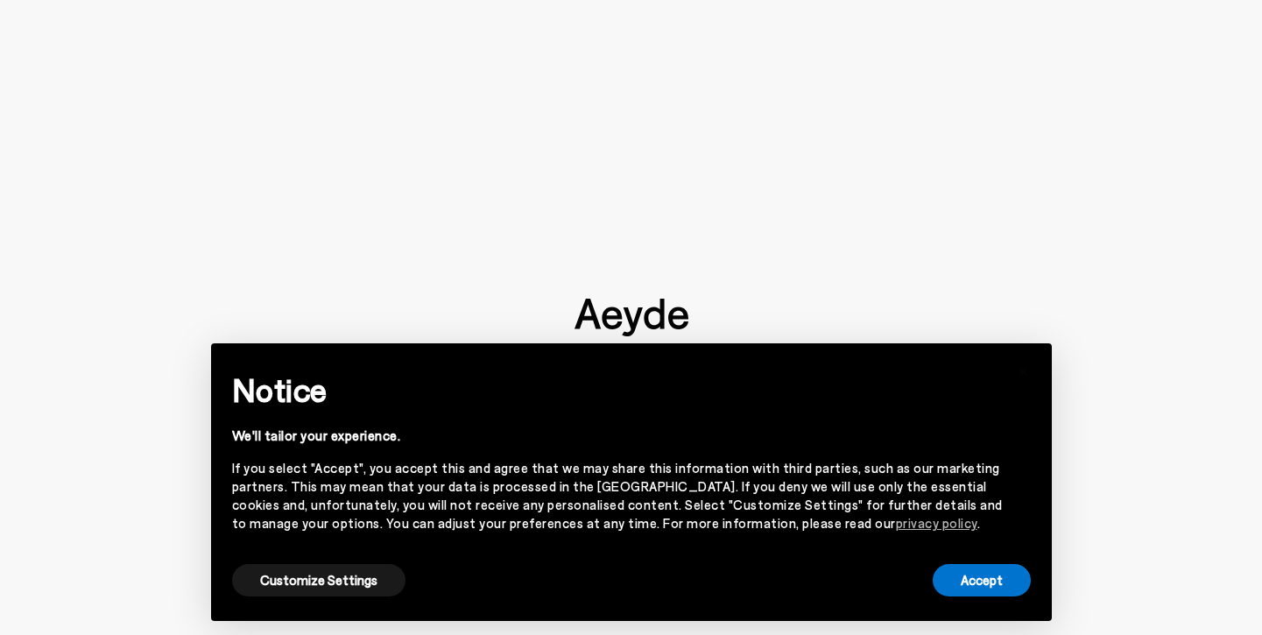 This screenshot has height=635, width=1262. What do you see at coordinates (1024, 370) in the screenshot?
I see `button: Close this notice` at bounding box center [1024, 370].